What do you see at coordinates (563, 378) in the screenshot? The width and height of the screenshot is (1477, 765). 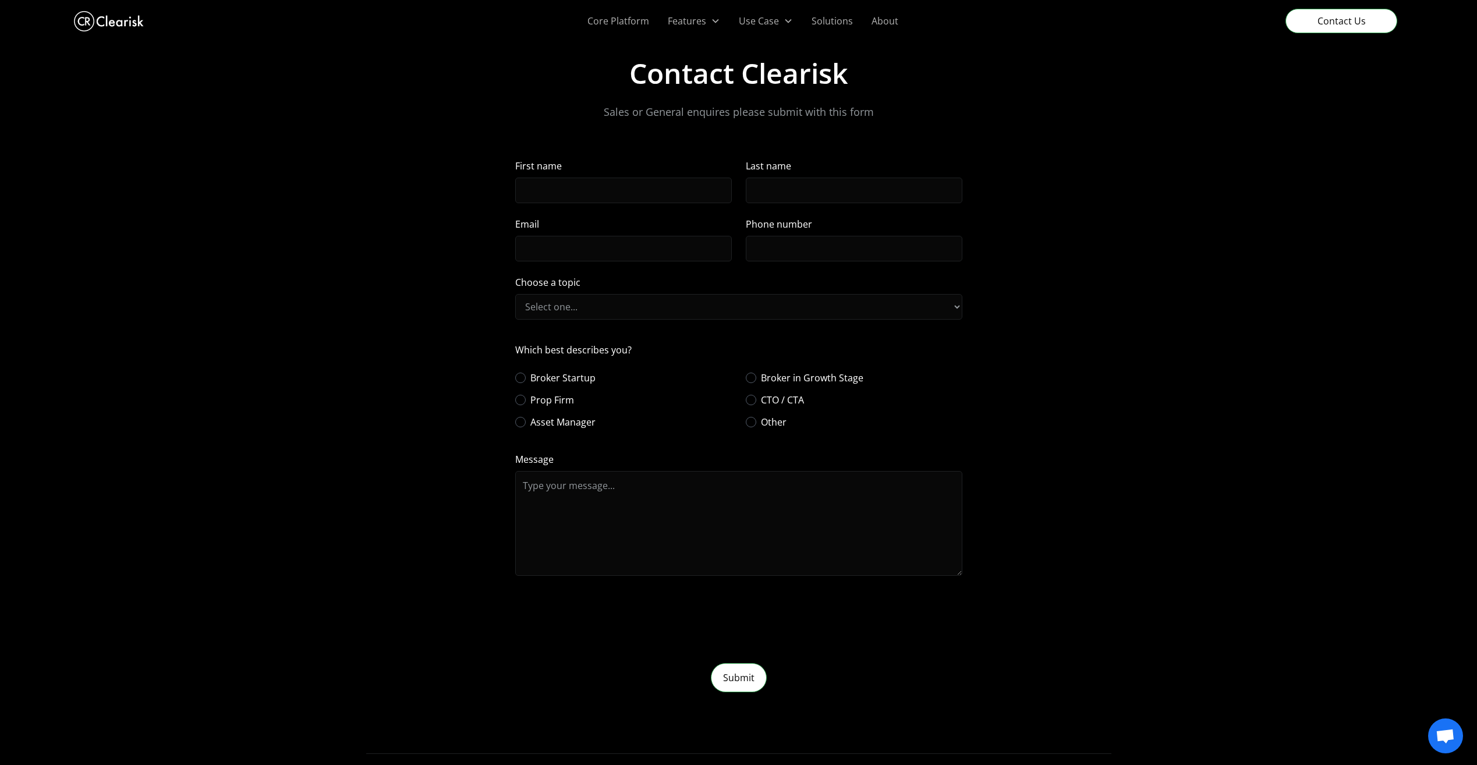 I see `span: Broker Startup` at bounding box center [563, 378].